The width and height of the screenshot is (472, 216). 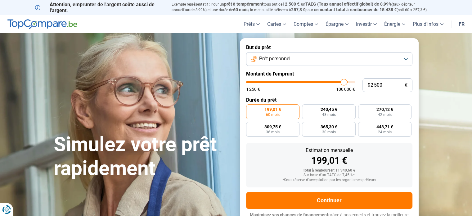 I want to click on div: Total à rembourser: 11 940,60 €, so click(x=330, y=171).